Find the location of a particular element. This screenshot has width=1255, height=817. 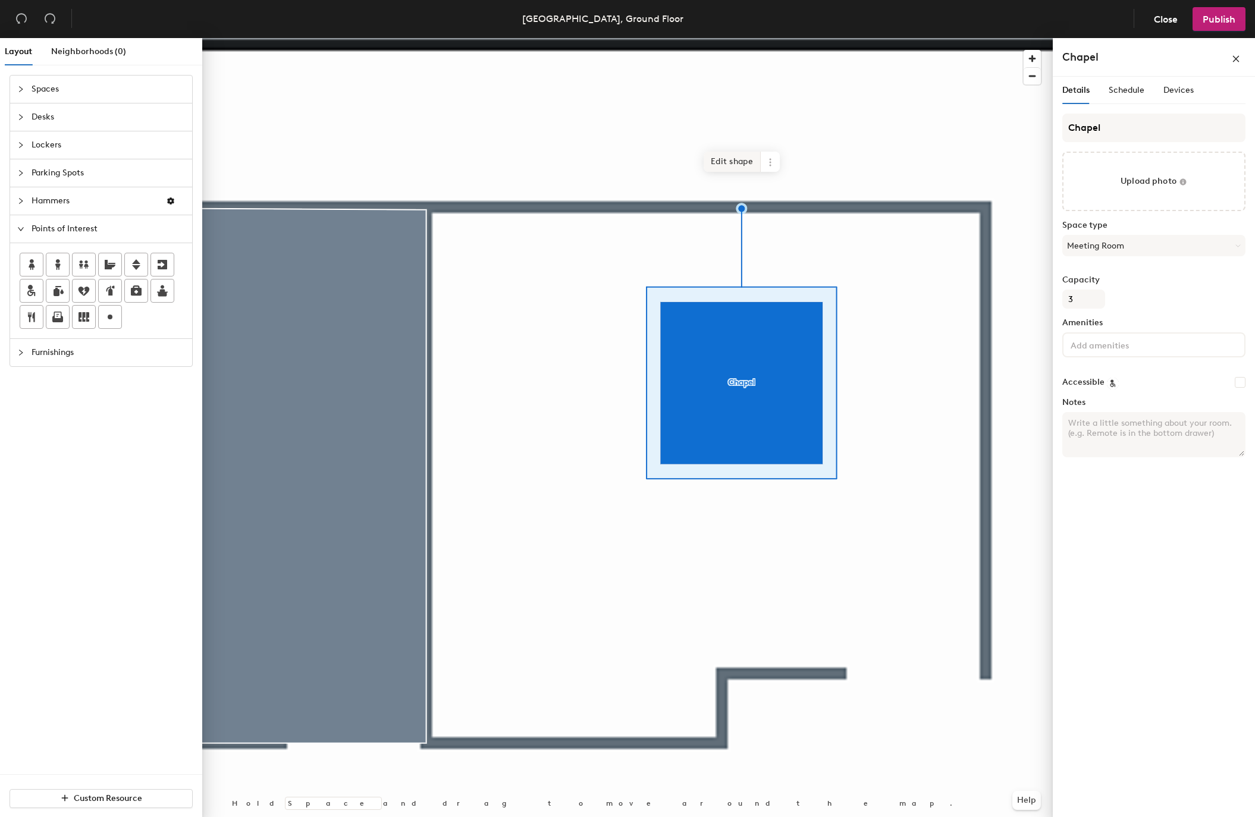

input: Add amenities is located at coordinates (1122, 344).